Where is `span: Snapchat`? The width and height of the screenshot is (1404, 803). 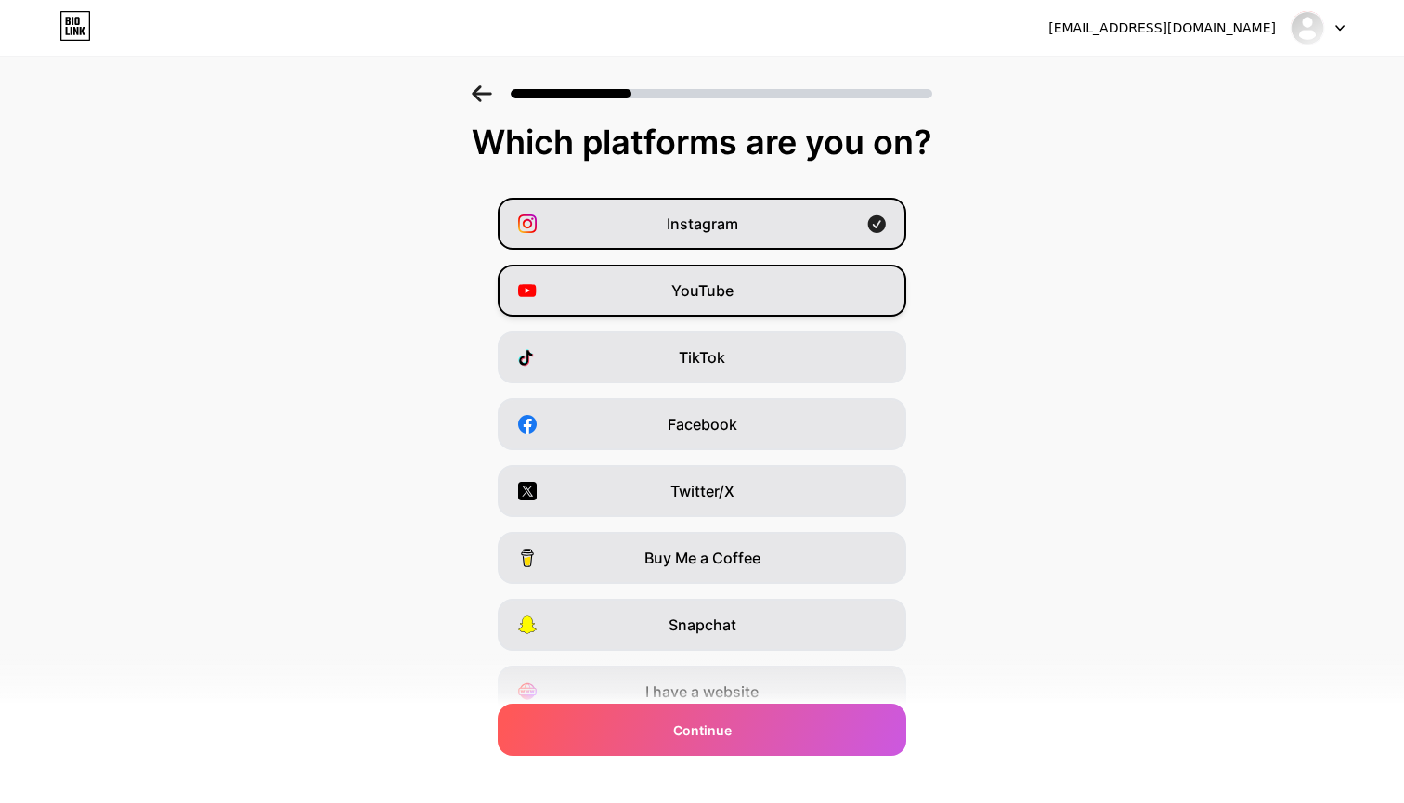 span: Snapchat is located at coordinates (702, 625).